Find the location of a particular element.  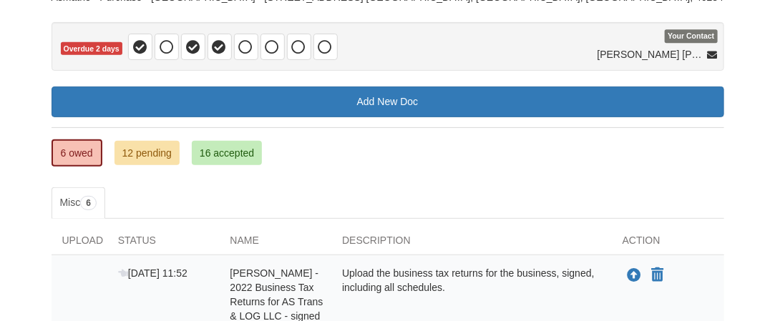

a: Misc is located at coordinates (78, 203).